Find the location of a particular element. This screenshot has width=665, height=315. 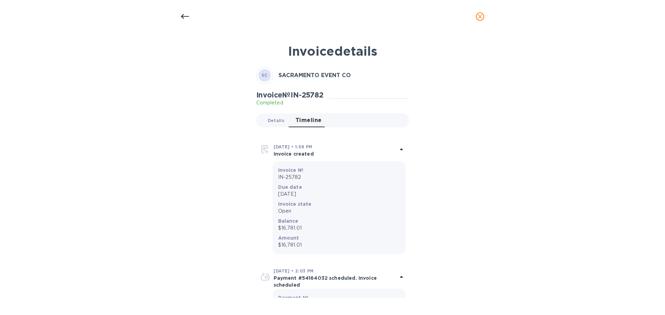

span: Details is located at coordinates (276, 120).